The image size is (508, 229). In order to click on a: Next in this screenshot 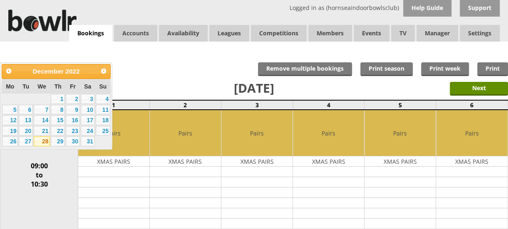, I will do `click(104, 71)`.